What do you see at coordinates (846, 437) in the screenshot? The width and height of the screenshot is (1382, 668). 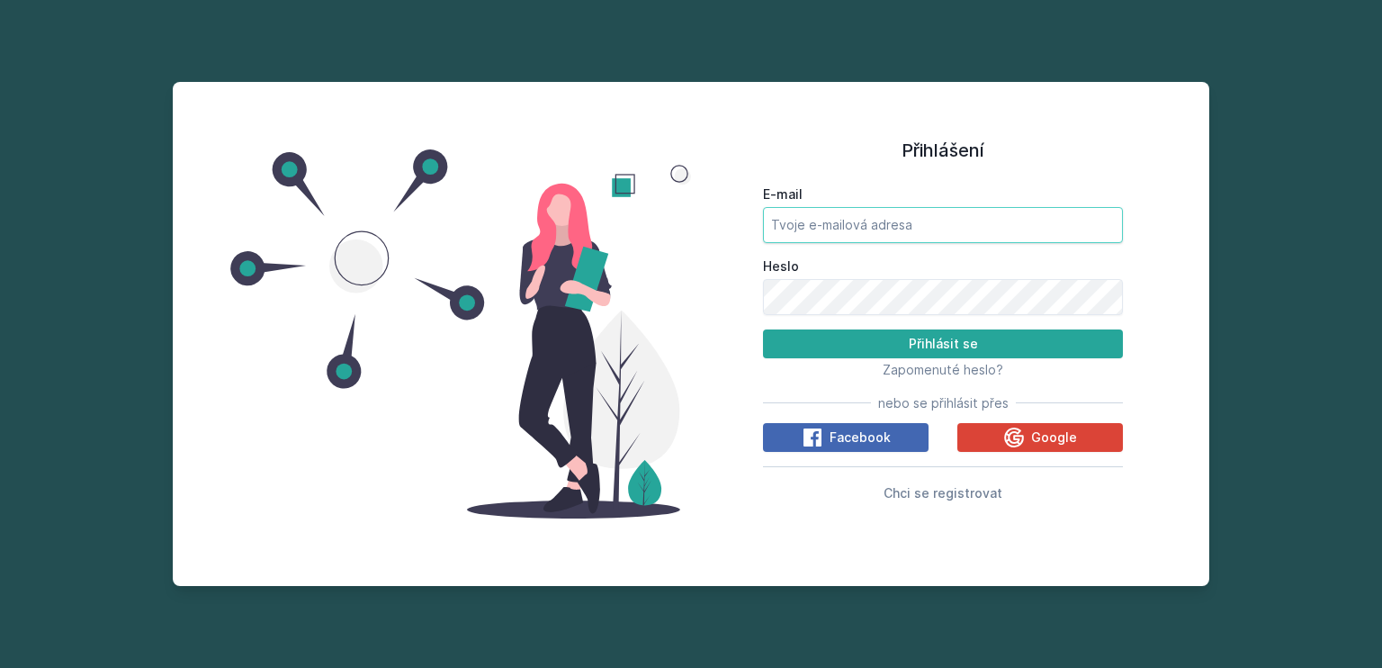 I see `button: Facebook` at bounding box center [846, 437].